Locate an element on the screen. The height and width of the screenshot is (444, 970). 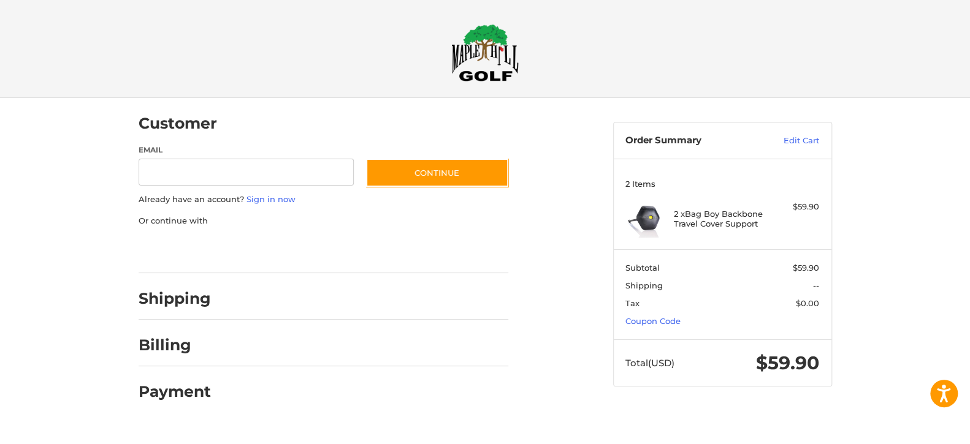
h2: Customer is located at coordinates (178, 123).